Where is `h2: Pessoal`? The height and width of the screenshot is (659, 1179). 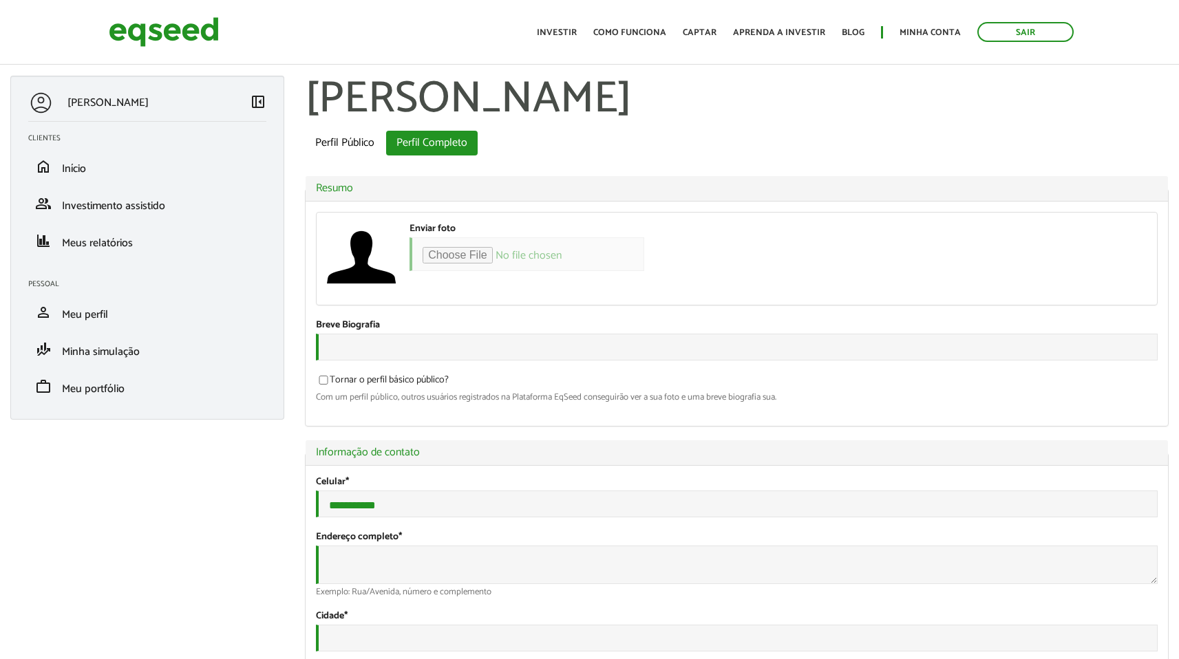 h2: Pessoal is located at coordinates (152, 284).